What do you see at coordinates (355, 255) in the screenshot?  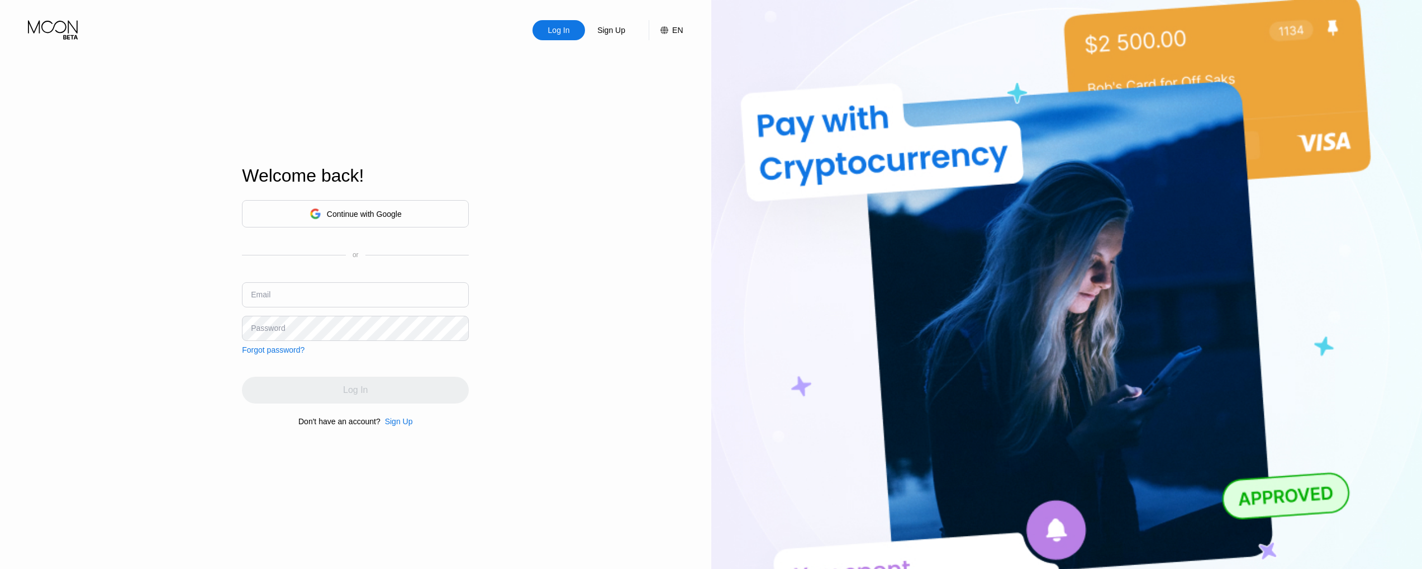 I see `div: or` at bounding box center [355, 255].